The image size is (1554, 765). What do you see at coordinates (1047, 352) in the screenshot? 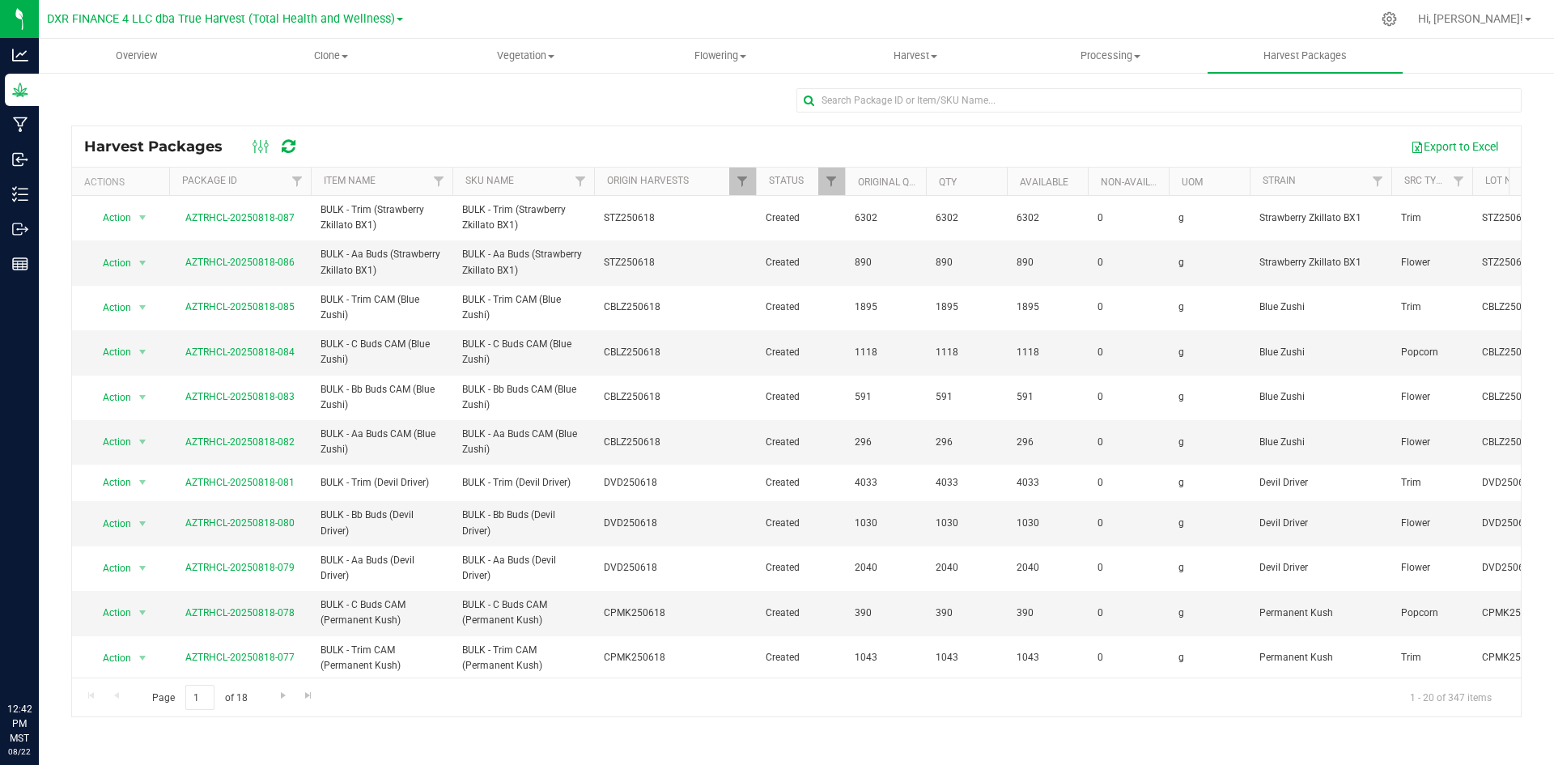
I see `span: 1118` at bounding box center [1047, 352].